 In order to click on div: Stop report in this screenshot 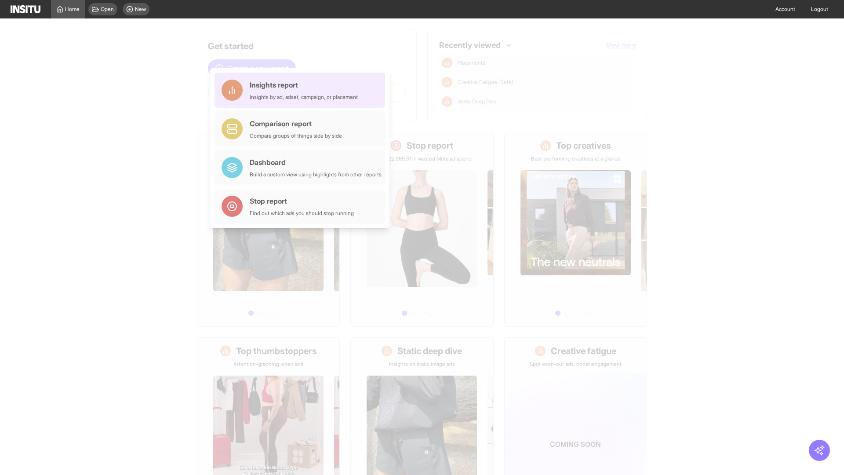, I will do `click(301, 201)`.